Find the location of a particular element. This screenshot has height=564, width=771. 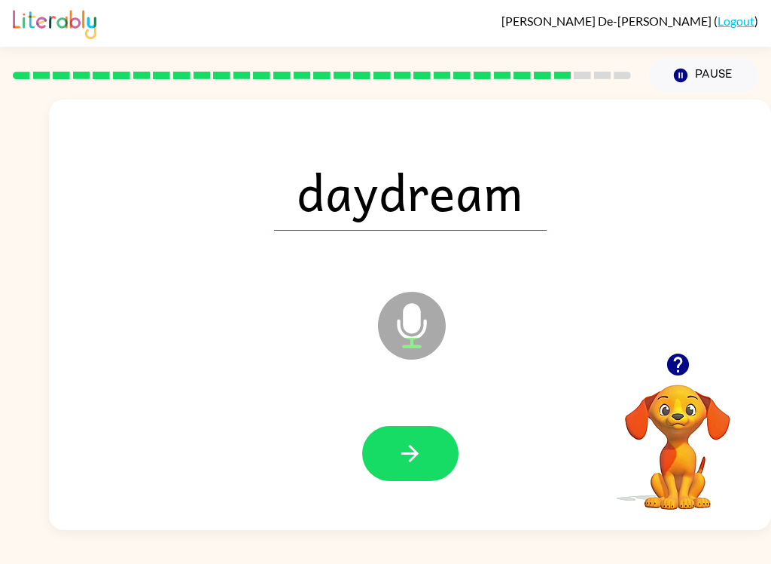

button: Pause is located at coordinates (704, 75).